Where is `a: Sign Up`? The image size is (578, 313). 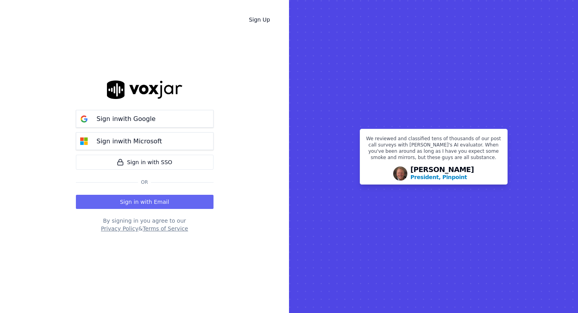
a: Sign Up is located at coordinates (259, 20).